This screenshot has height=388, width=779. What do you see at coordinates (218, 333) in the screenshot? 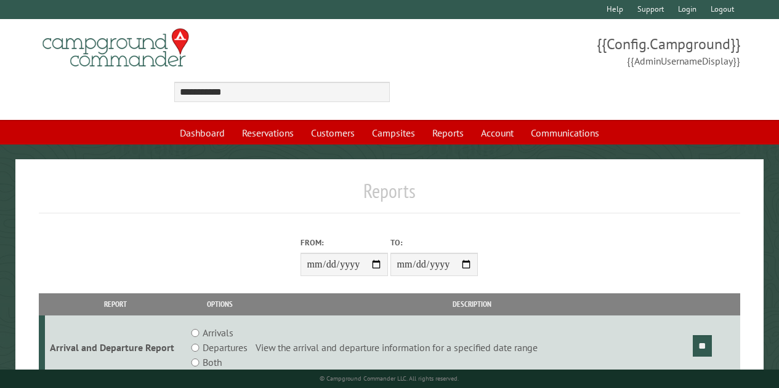
I see `label: Arrivals` at bounding box center [218, 333].